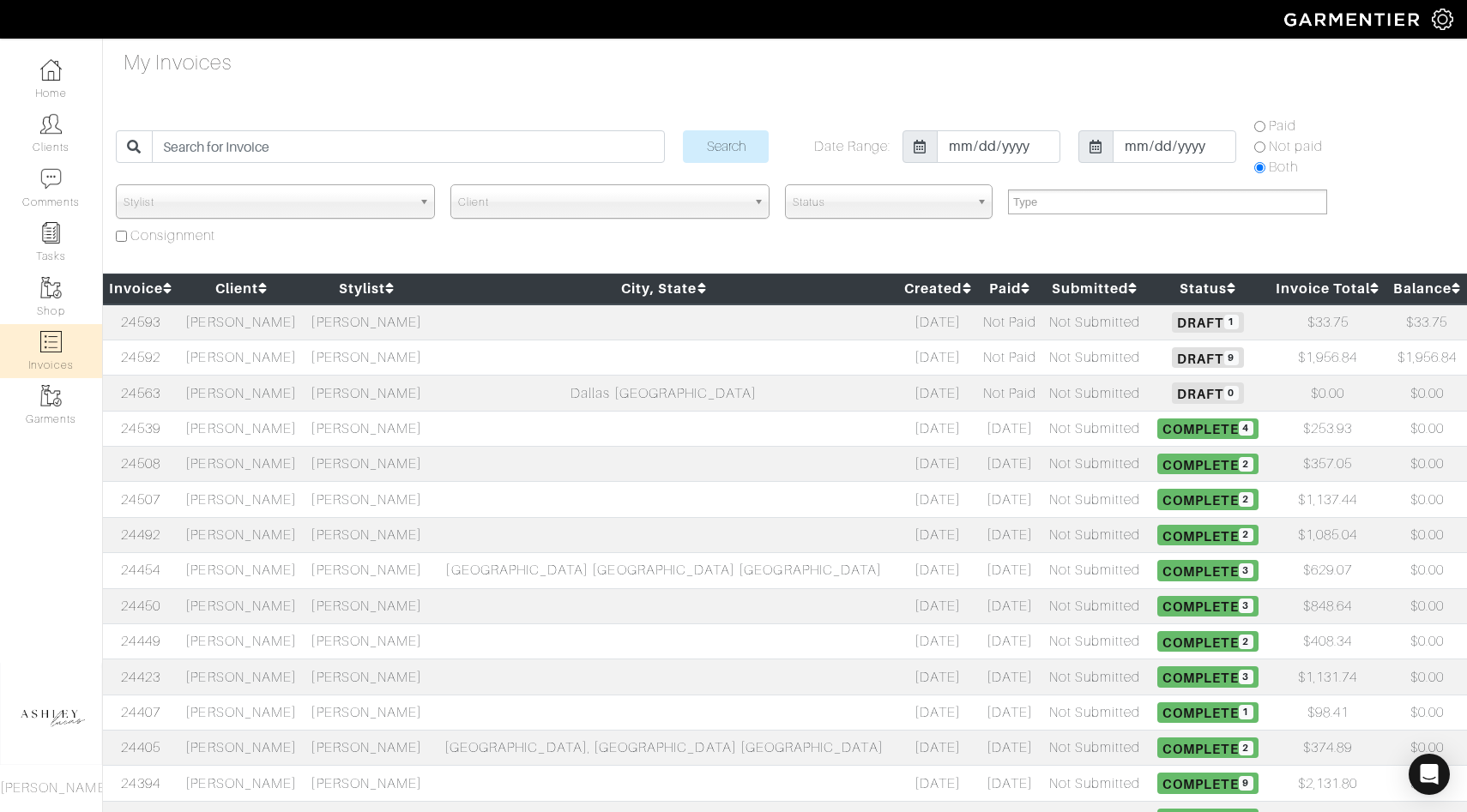  I want to click on a: 24450, so click(140, 606).